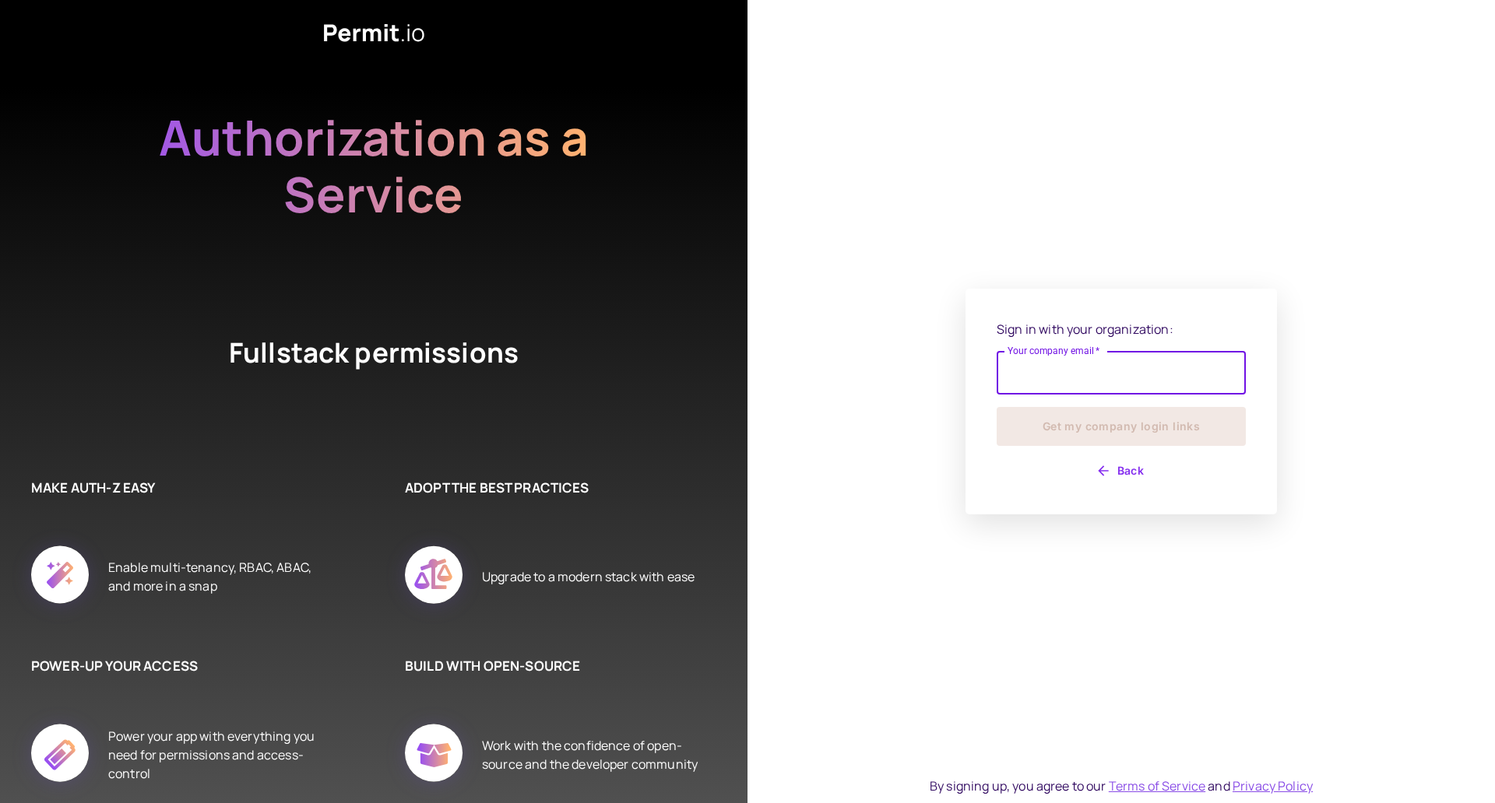 This screenshot has height=803, width=1495. I want to click on div: Enable multi-tenancy, RBAC, ABAC, and more in a snap, so click(217, 577).